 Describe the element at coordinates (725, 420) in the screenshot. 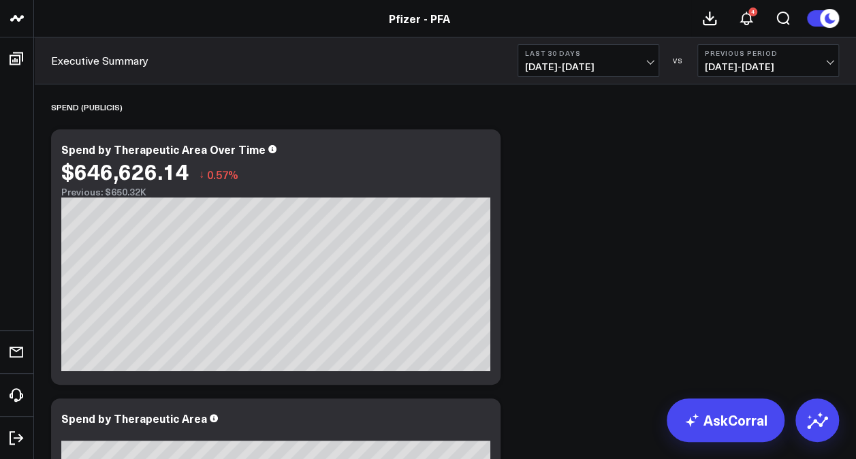

I see `a: AskCorral` at that location.